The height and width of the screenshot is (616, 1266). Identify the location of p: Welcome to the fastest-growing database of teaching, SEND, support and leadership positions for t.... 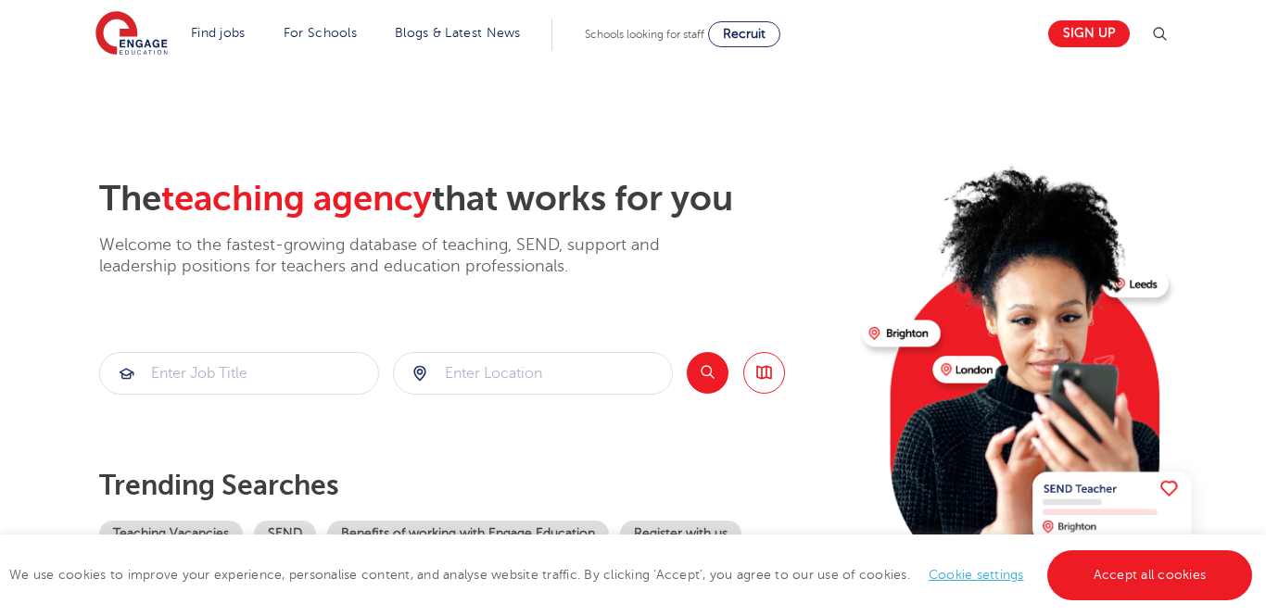
(405, 256).